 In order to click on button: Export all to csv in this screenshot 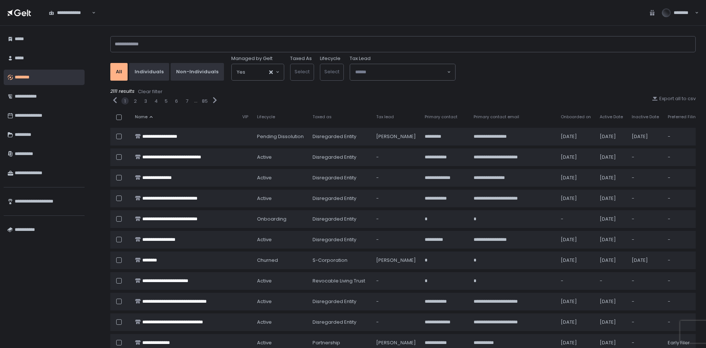, I will do `click(674, 99)`.